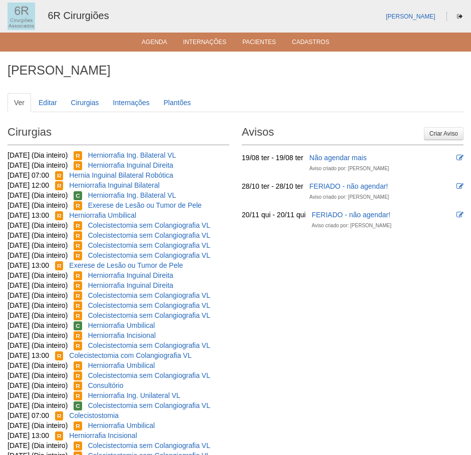  I want to click on h2: Cirurgias, so click(118, 134).